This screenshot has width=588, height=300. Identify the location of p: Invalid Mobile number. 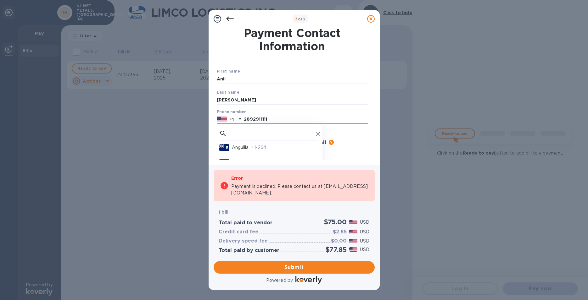
(292, 129).